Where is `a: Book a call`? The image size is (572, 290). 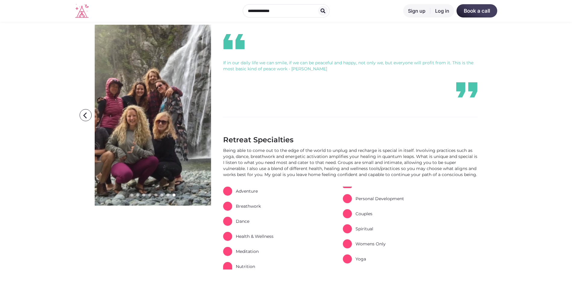
a: Book a call is located at coordinates (477, 11).